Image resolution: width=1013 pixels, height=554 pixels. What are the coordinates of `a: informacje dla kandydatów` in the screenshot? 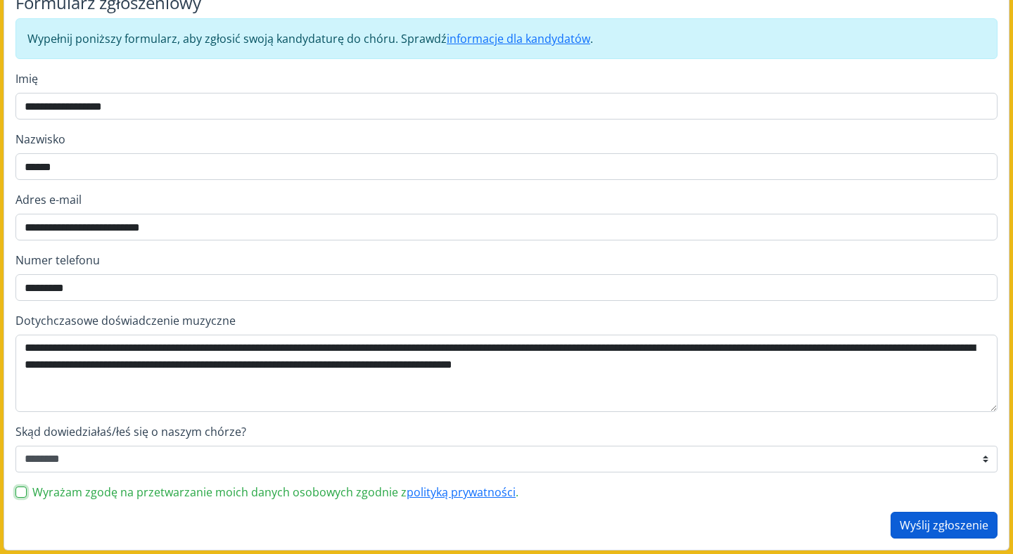 It's located at (519, 39).